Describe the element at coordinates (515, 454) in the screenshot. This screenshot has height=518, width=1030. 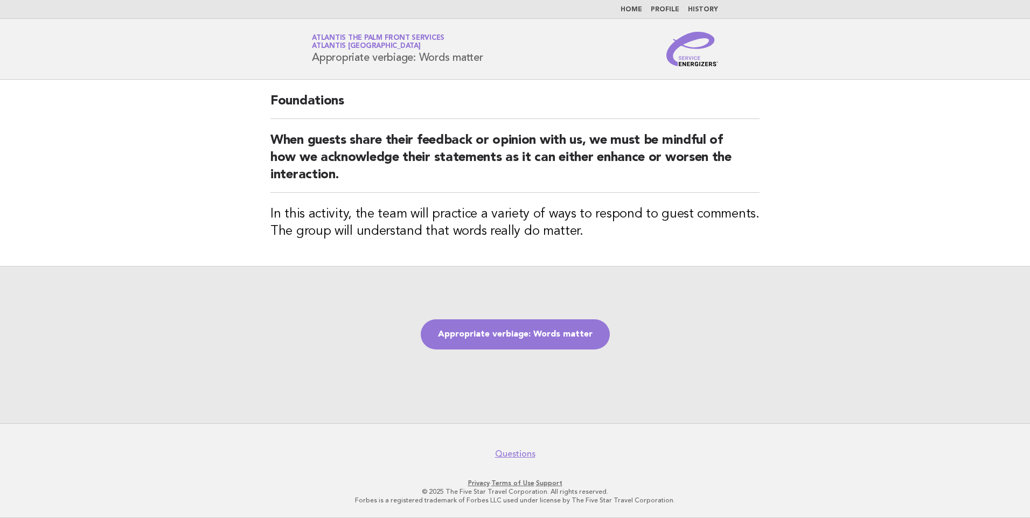
I see `a: Questions` at that location.